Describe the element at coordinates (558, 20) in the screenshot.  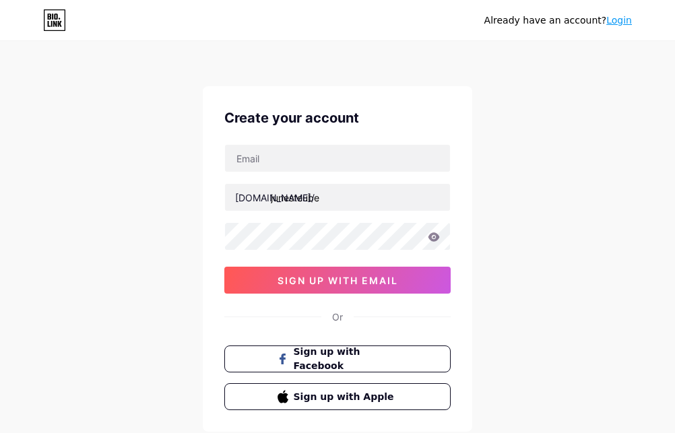
I see `div: Already have an account?` at that location.